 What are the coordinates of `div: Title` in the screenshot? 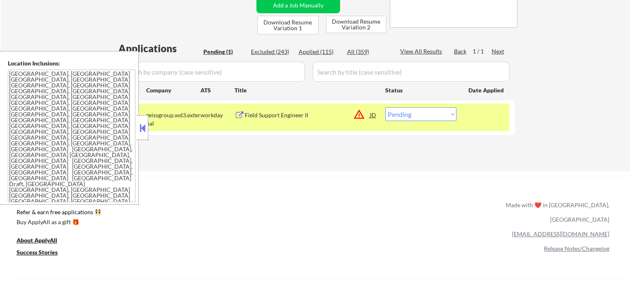 It's located at (306, 90).